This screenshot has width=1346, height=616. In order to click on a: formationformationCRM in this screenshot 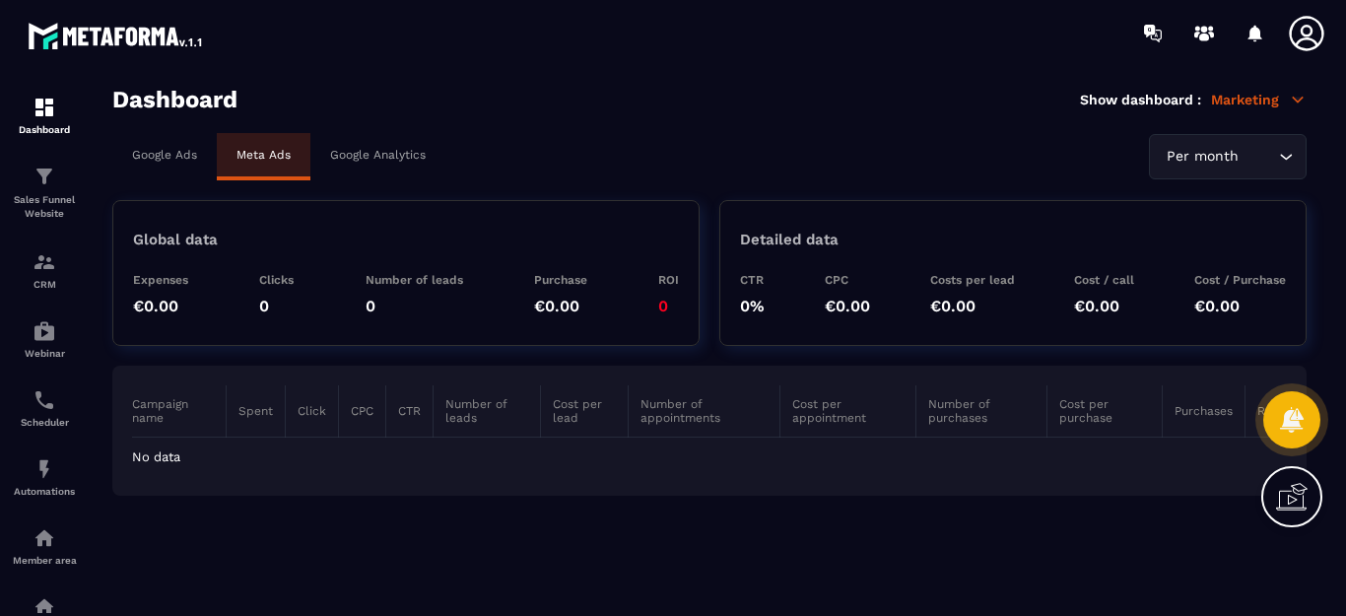, I will do `click(44, 270)`.